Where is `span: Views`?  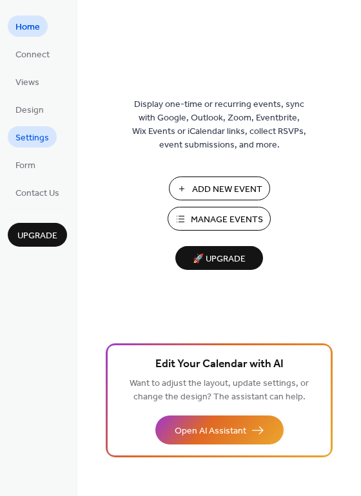
span: Views is located at coordinates (27, 82).